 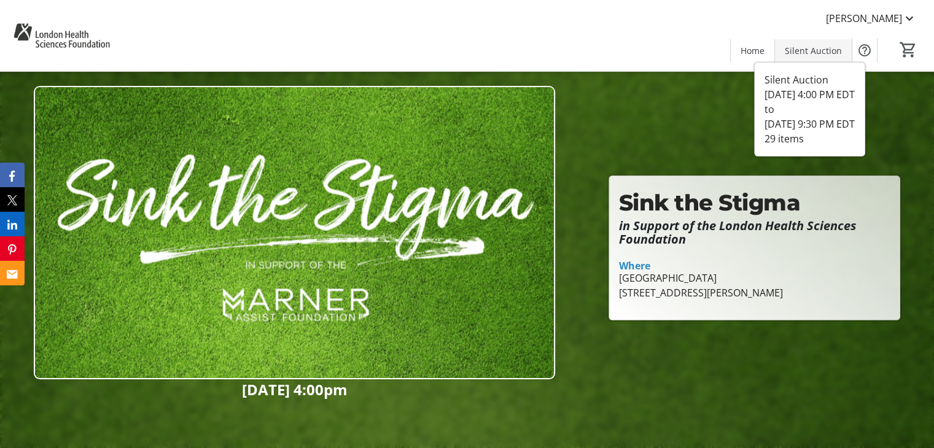 I want to click on span: Home, so click(x=752, y=50).